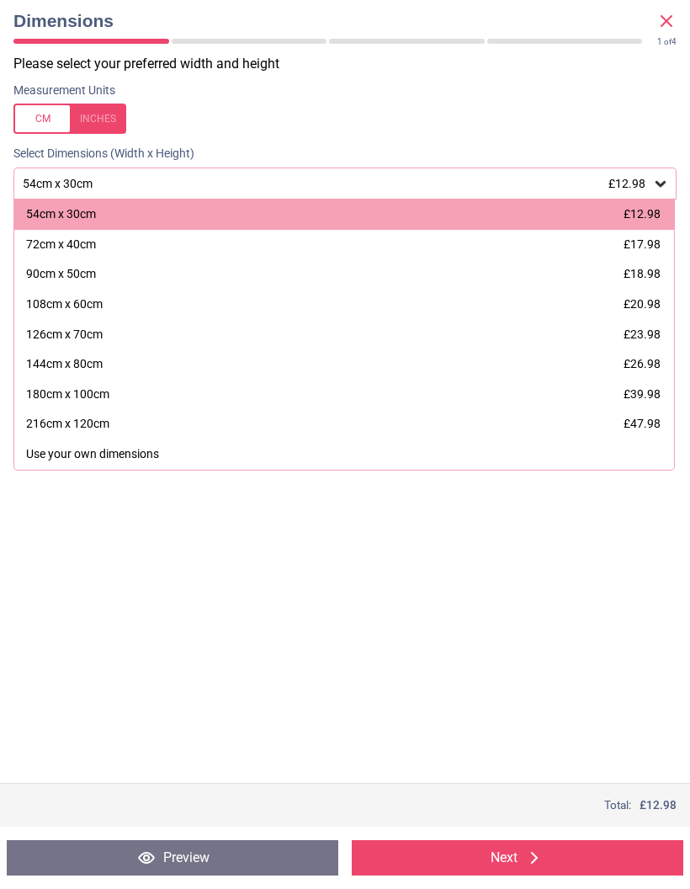 The image size is (690, 889). Describe the element at coordinates (64, 335) in the screenshot. I see `div: 126cm x 70cm` at that location.